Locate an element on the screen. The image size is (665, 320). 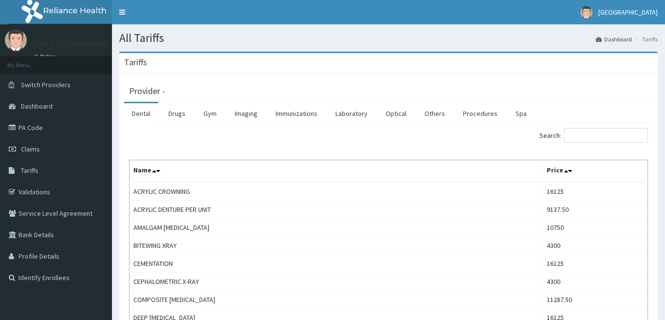
td: BITEWING XRAY is located at coordinates (336, 245).